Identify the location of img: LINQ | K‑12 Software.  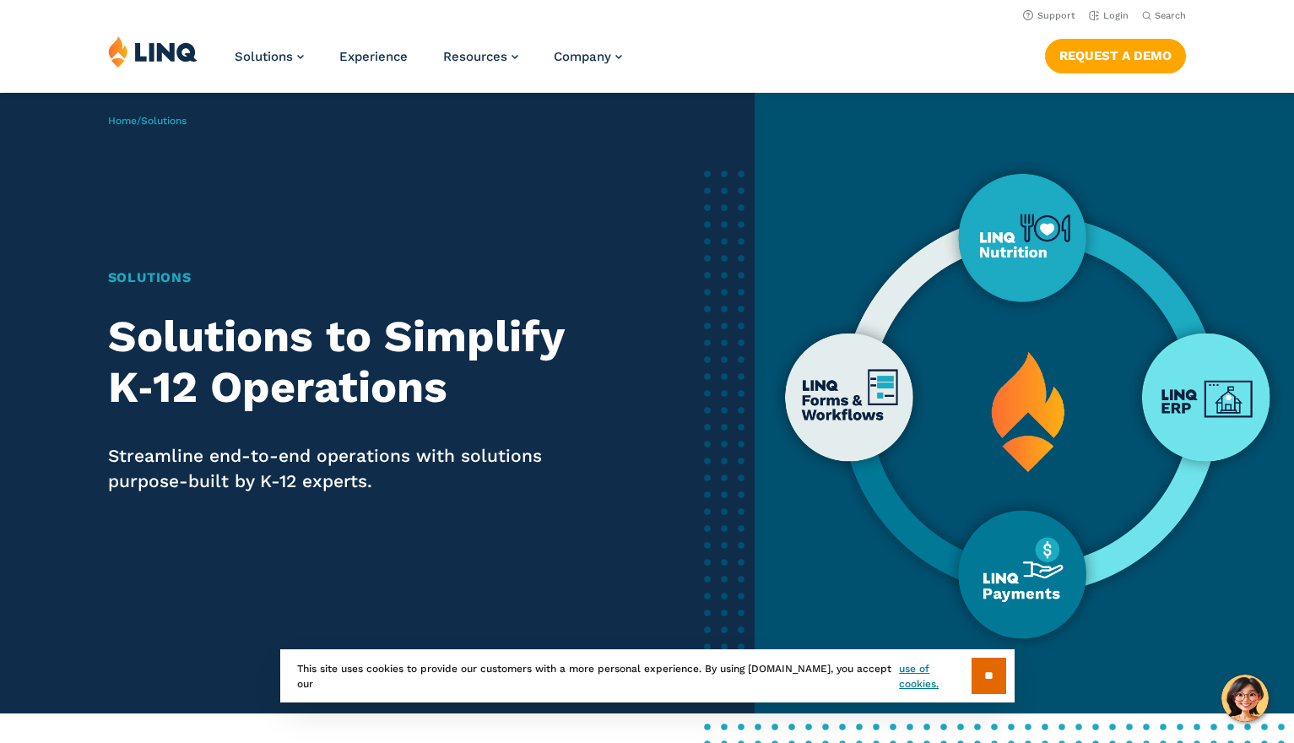
(153, 51).